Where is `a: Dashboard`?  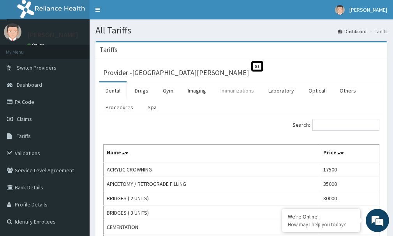 a: Dashboard is located at coordinates (352, 31).